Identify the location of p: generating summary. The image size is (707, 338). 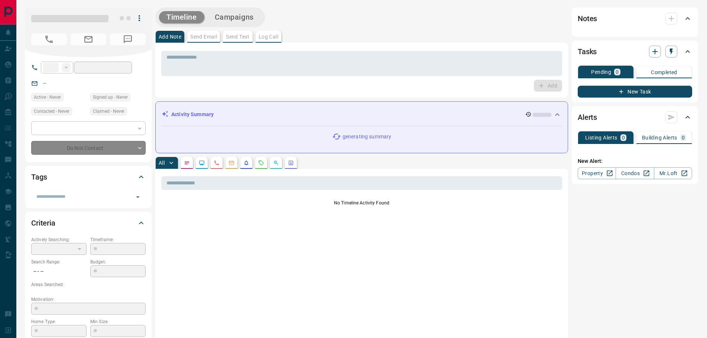
(367, 137).